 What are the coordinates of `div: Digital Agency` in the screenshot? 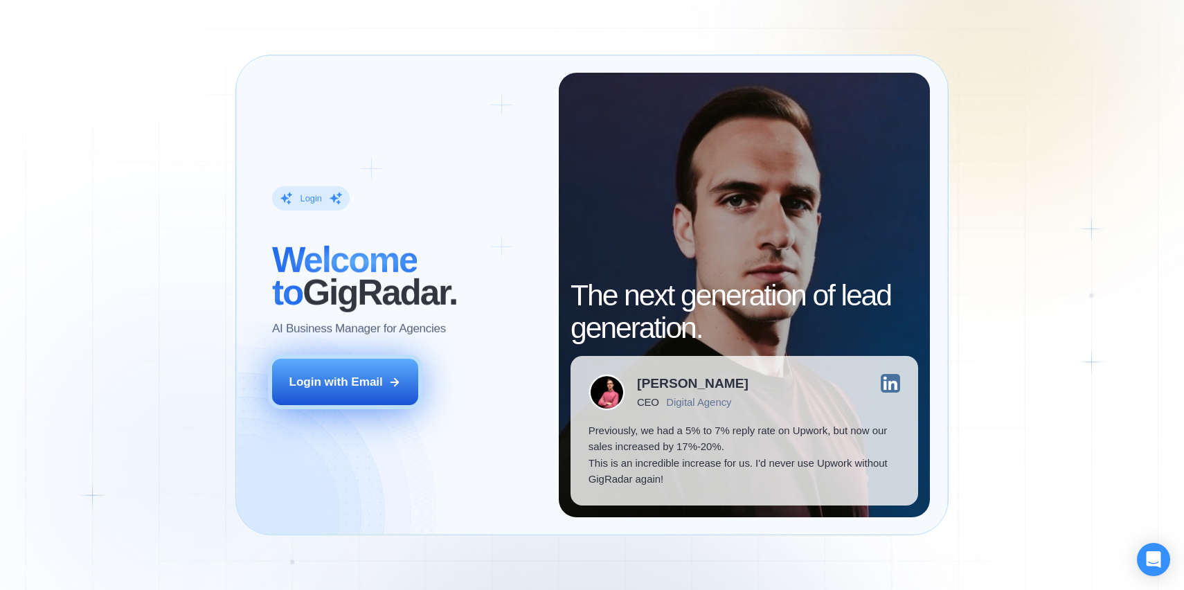 It's located at (699, 402).